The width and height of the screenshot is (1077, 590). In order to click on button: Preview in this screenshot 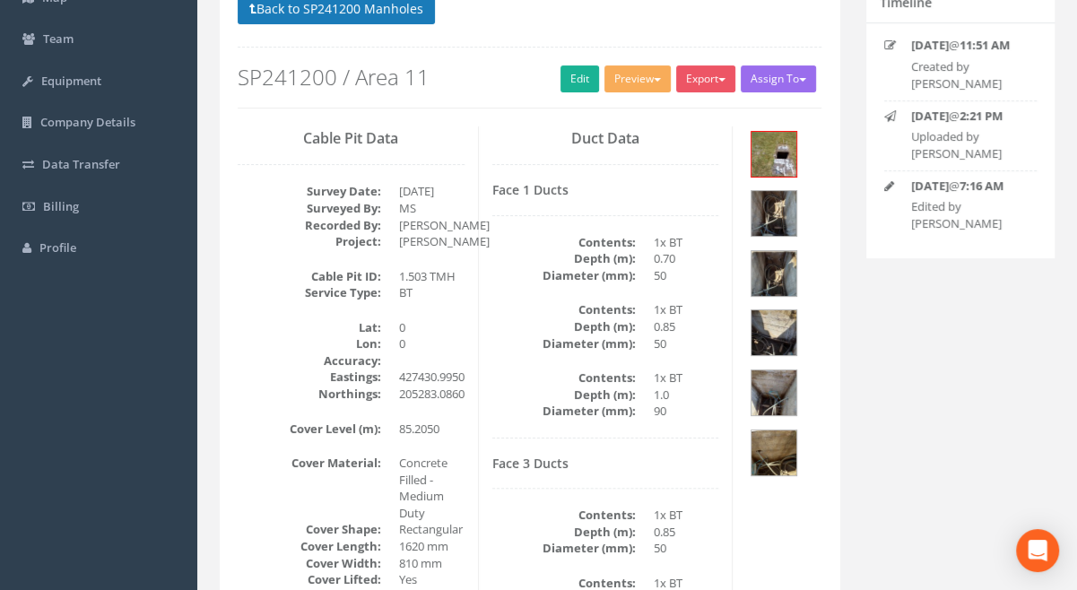, I will do `click(638, 79)`.